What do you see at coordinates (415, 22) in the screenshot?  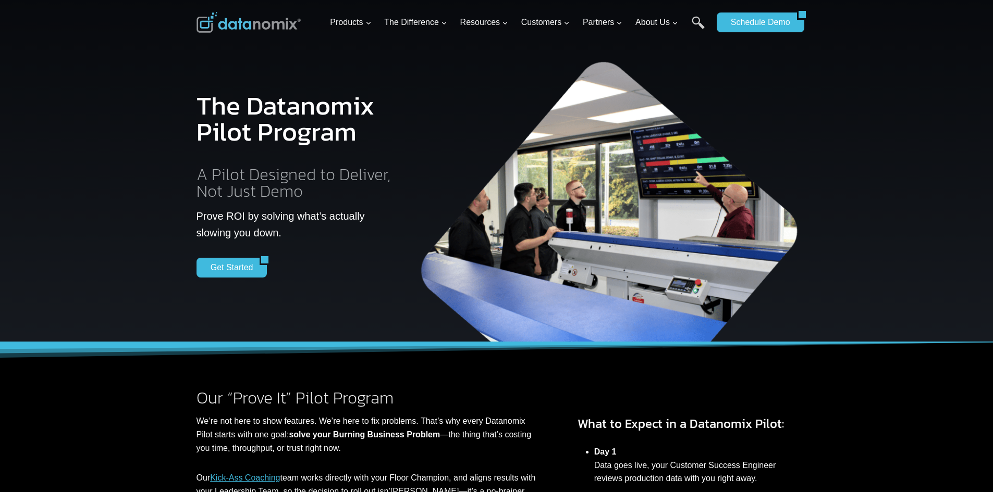 I see `span: The Difference` at bounding box center [415, 22].